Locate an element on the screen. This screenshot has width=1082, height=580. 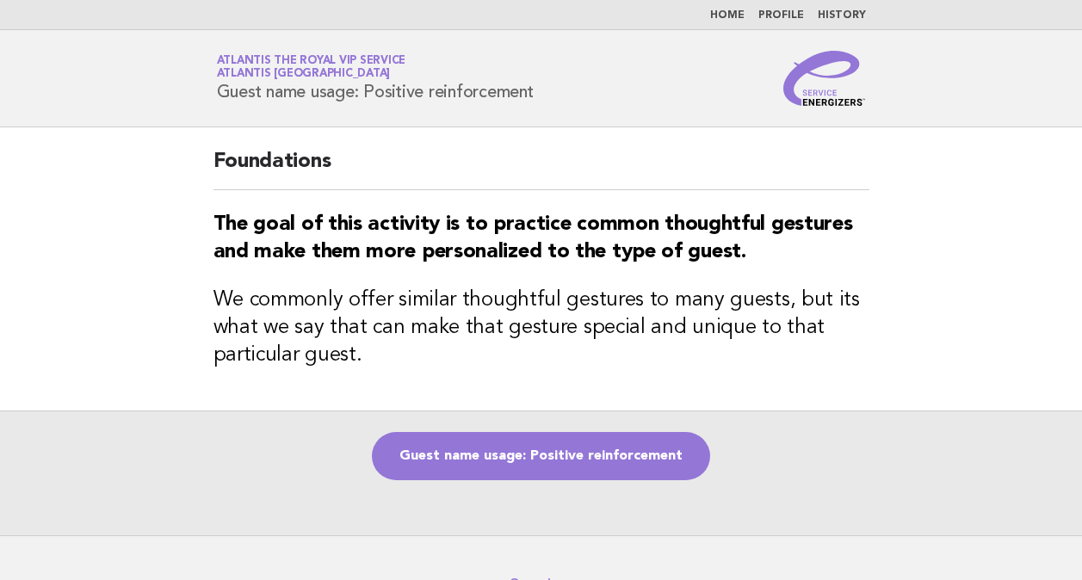
a: Home is located at coordinates (727, 15).